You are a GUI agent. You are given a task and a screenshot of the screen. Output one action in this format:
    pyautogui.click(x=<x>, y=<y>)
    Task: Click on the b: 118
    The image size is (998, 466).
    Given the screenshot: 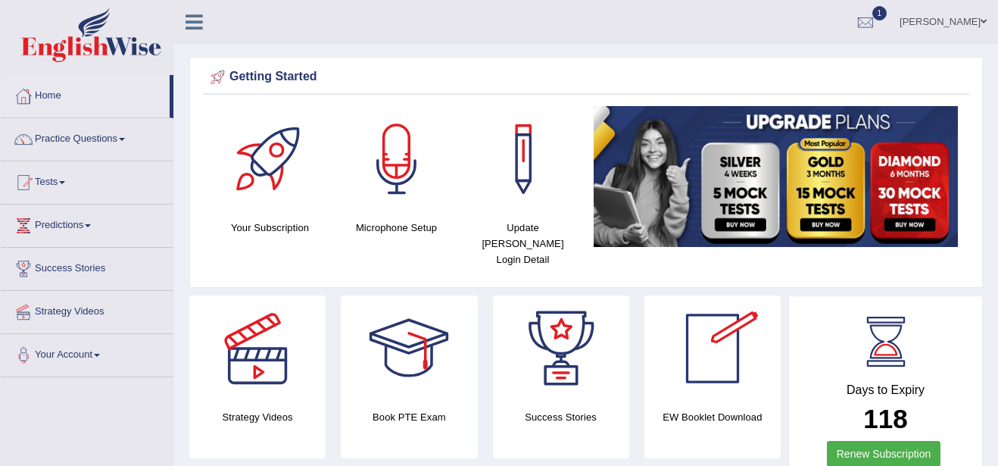 What is the action you would take?
    pyautogui.click(x=885, y=418)
    